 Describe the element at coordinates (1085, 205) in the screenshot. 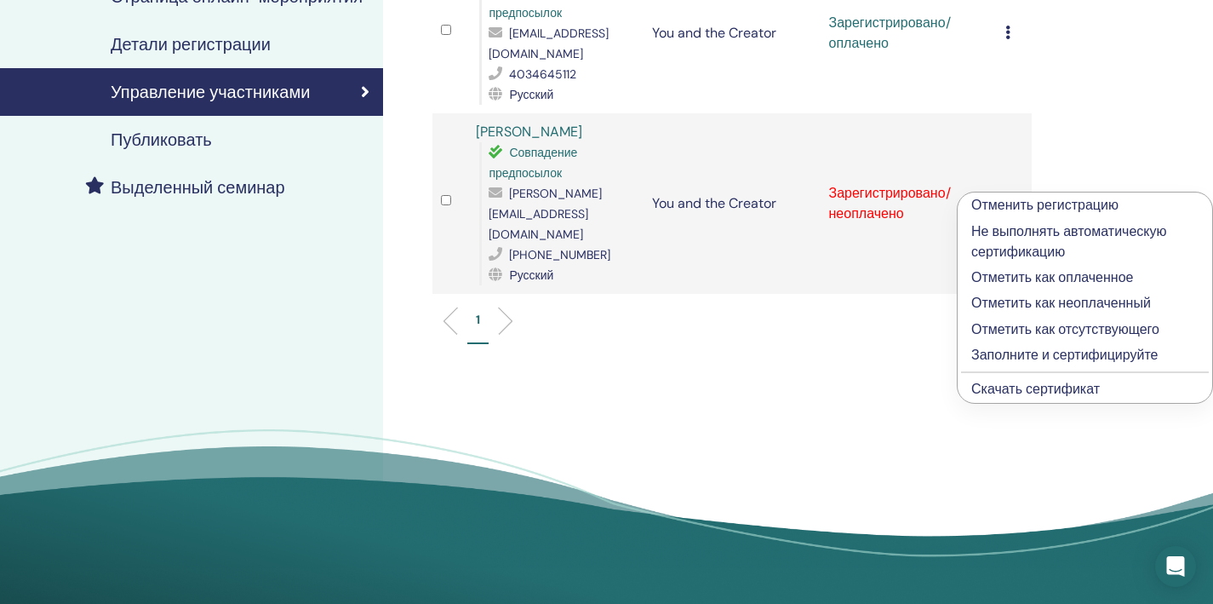

I see `p: Отменить регистрацию` at that location.